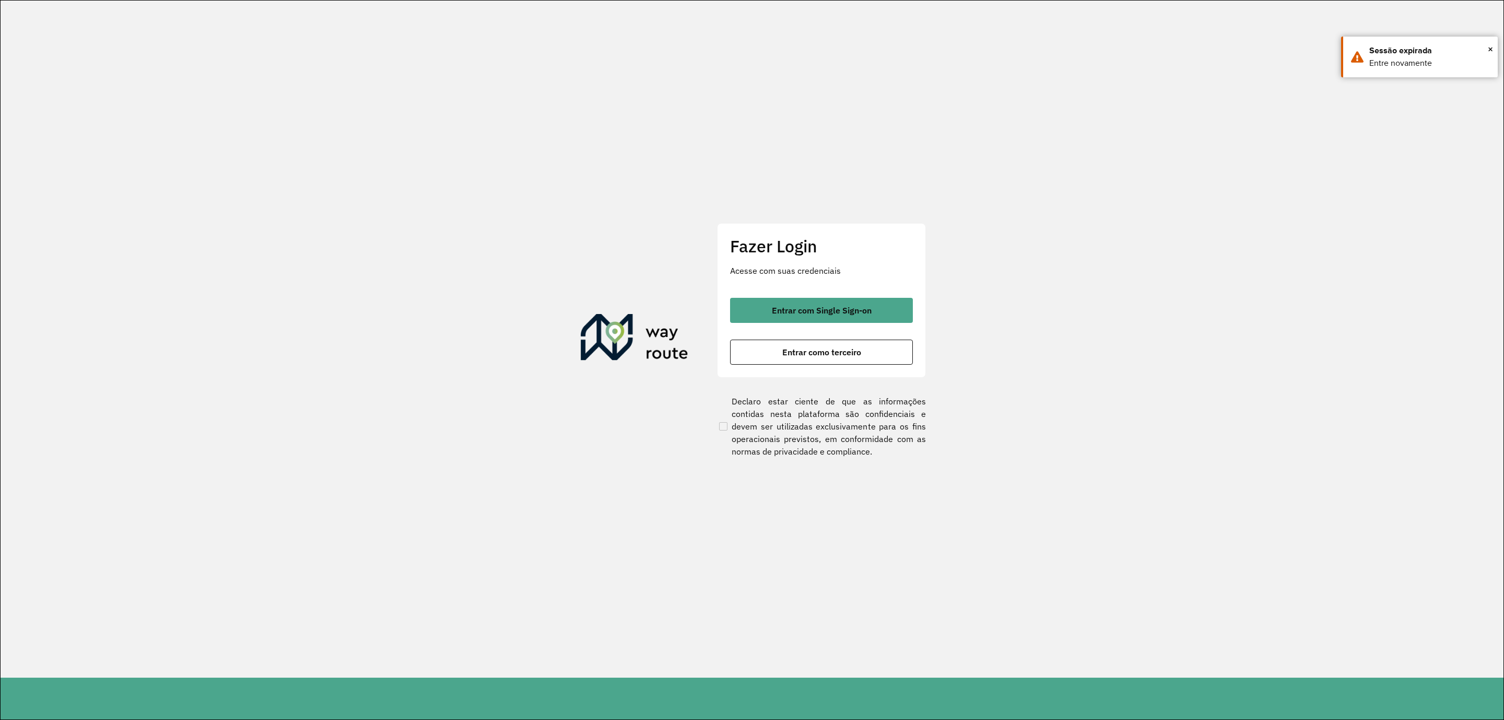 This screenshot has width=1504, height=720. I want to click on div: Entre novamente, so click(1429, 63).